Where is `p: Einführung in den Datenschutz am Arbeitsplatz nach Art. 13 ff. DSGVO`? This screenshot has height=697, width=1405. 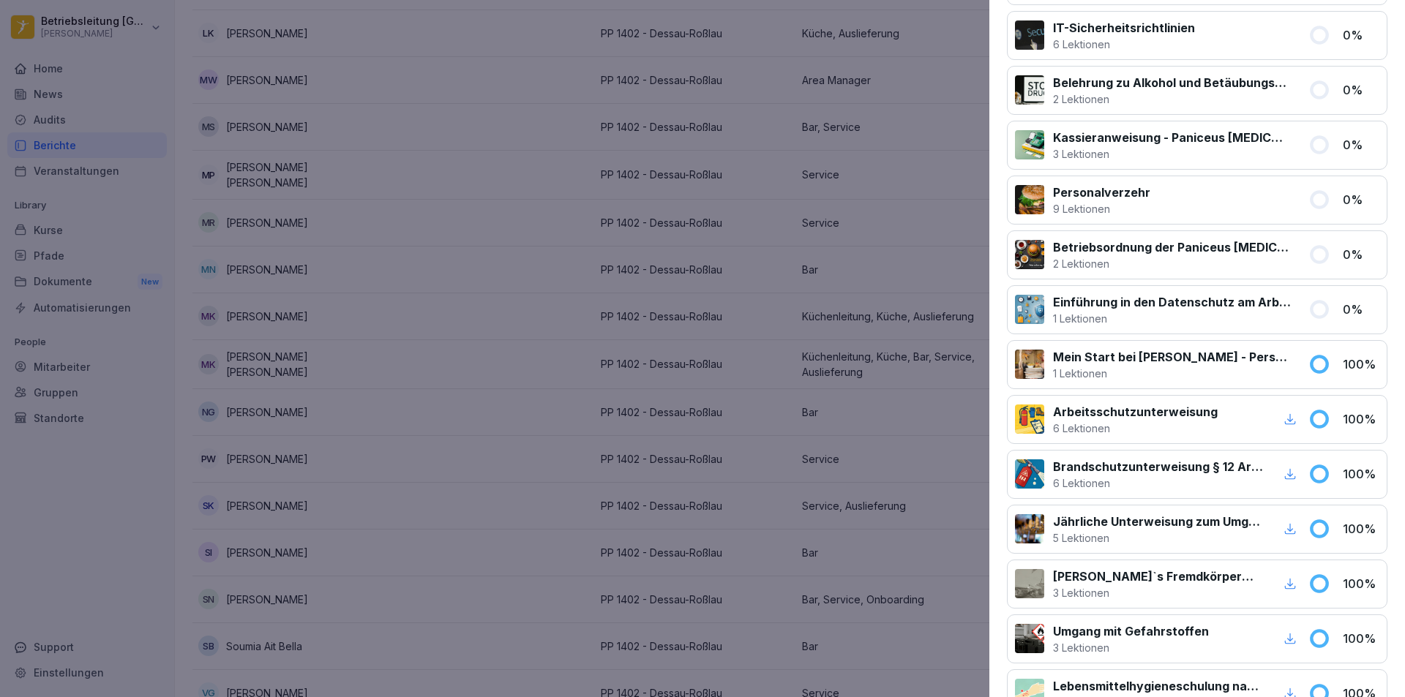
p: Einführung in den Datenschutz am Arbeitsplatz nach Art. 13 ff. DSGVO is located at coordinates (1171, 302).